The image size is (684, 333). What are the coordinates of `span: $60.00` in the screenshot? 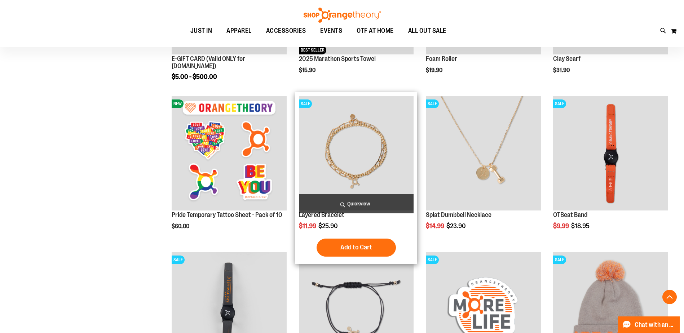 It's located at (181, 227).